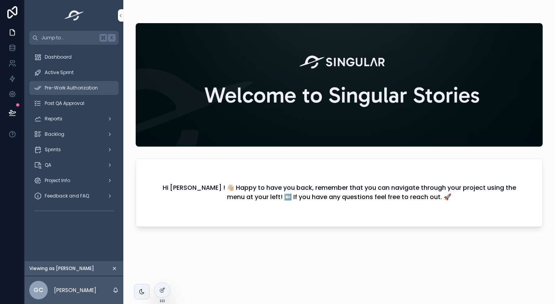  What do you see at coordinates (74, 165) in the screenshot?
I see `a: QA` at bounding box center [74, 165].